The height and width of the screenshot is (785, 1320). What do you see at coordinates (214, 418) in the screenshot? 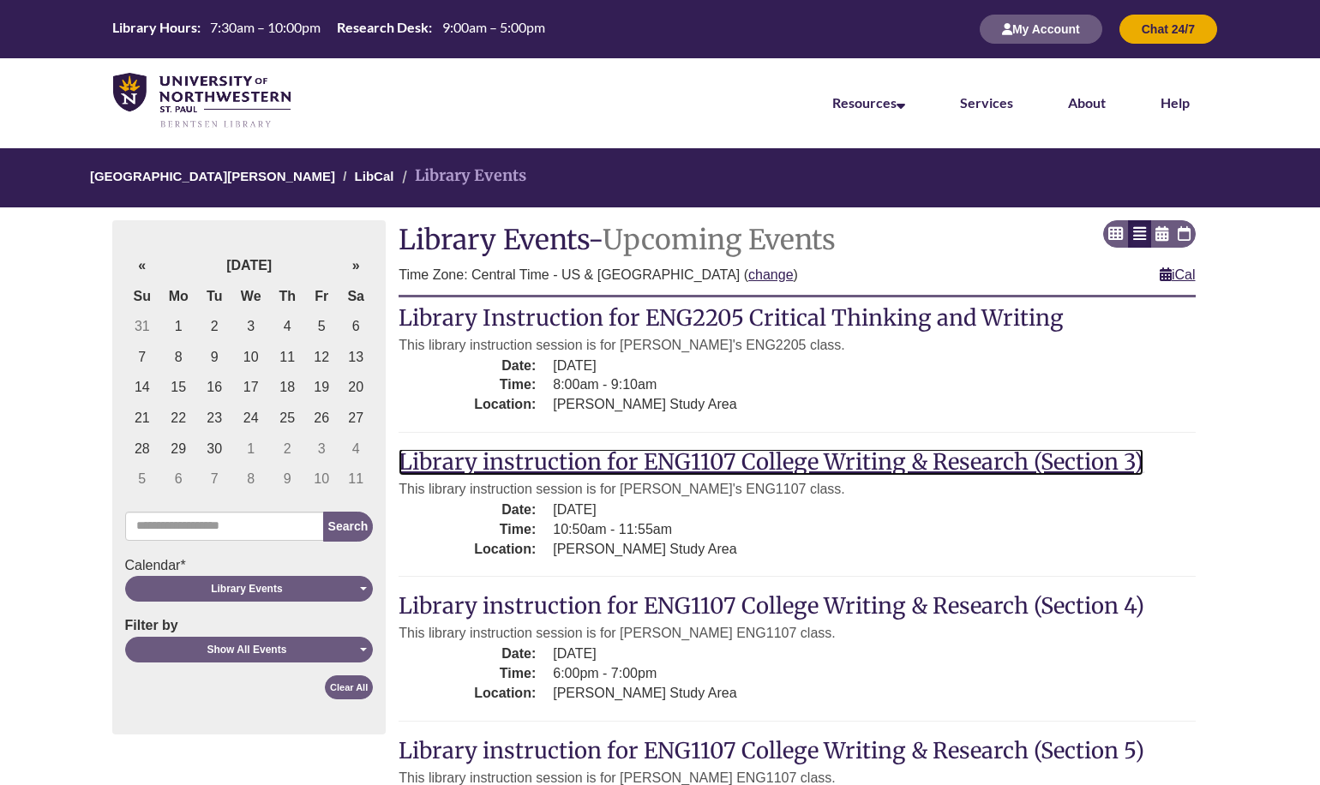
I see `td: 23` at bounding box center [214, 418].